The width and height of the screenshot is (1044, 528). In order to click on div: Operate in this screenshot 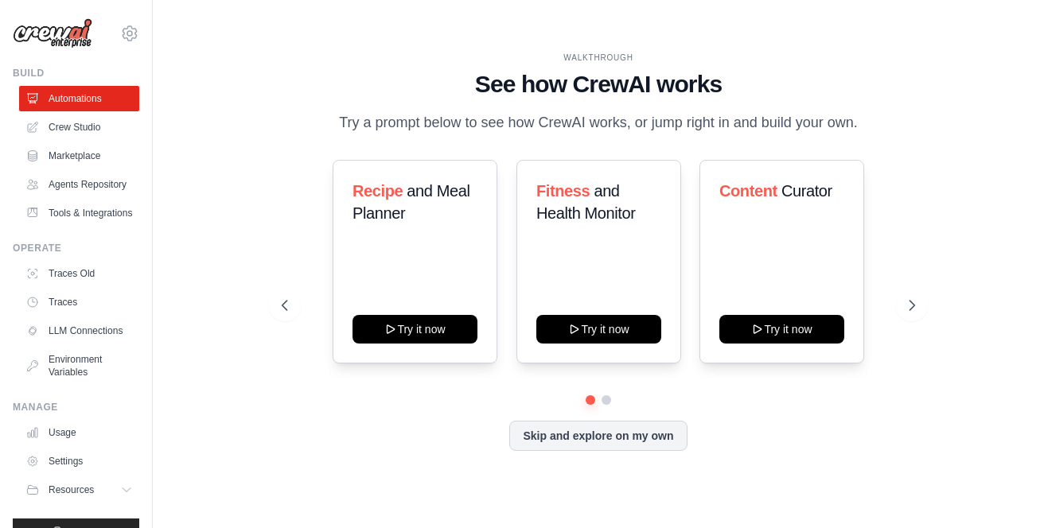, I will do `click(76, 248)`.